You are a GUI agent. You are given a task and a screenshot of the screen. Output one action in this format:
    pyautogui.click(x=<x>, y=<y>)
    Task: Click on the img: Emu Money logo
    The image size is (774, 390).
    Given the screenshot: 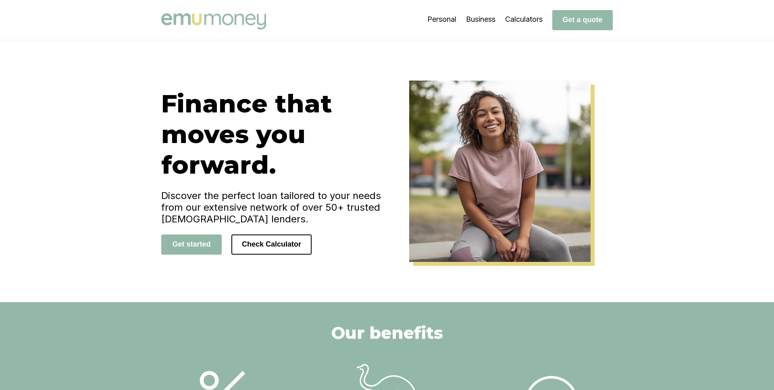 What is the action you would take?
    pyautogui.click(x=214, y=21)
    